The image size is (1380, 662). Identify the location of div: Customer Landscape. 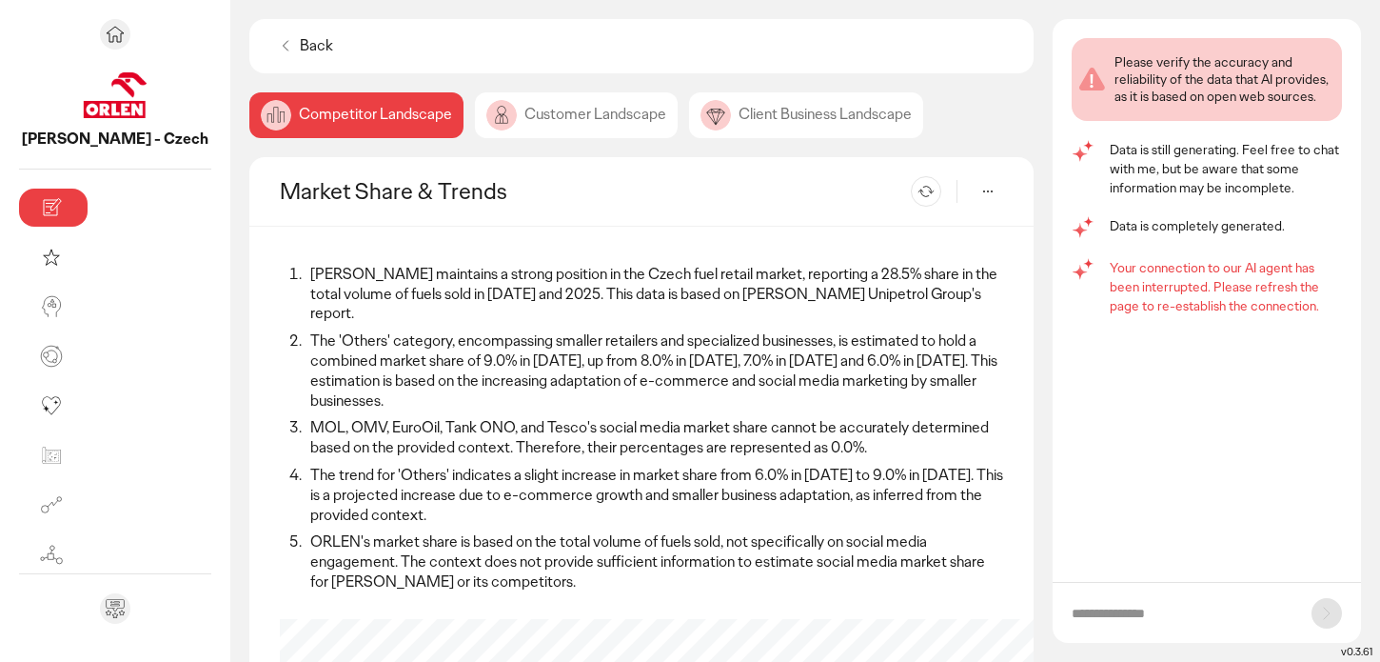
(576, 115).